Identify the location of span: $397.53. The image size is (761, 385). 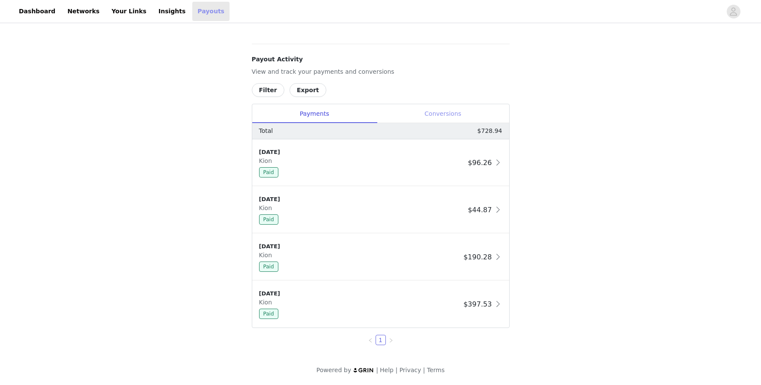
(478, 304).